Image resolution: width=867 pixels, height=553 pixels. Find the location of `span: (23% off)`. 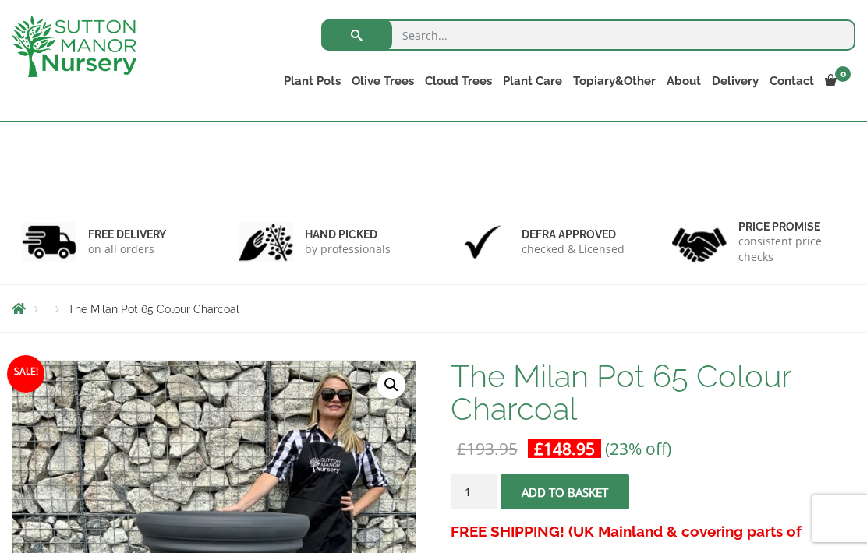

span: (23% off) is located at coordinates (637, 449).